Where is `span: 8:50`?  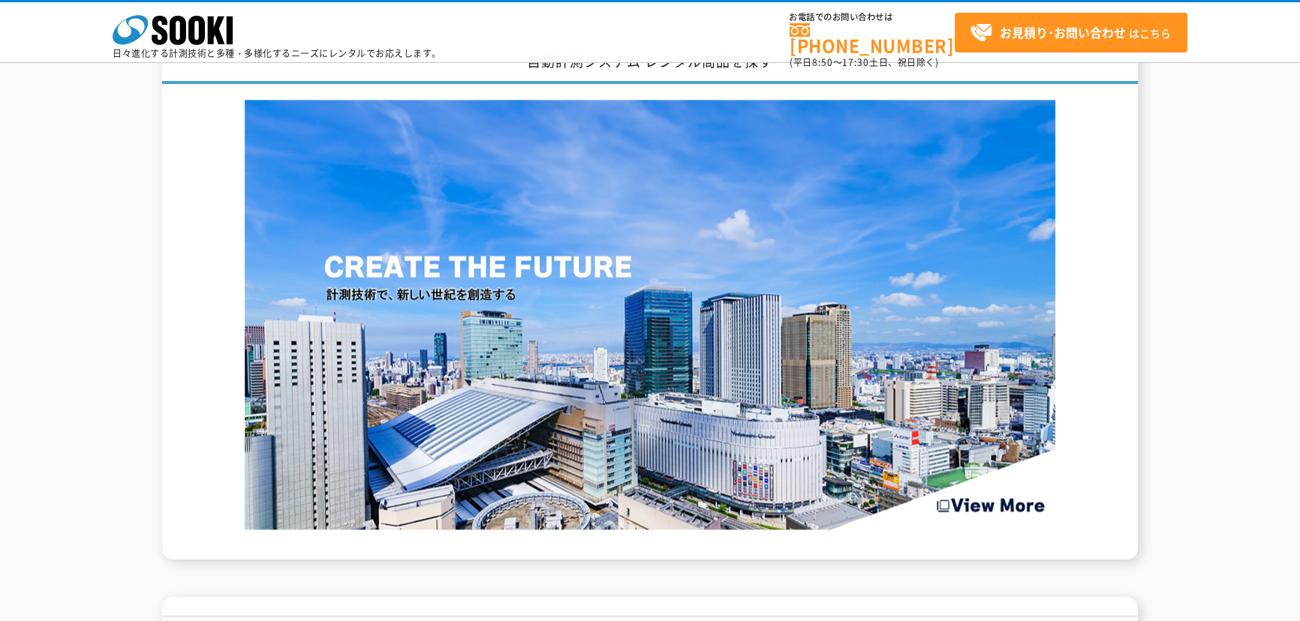 span: 8:50 is located at coordinates (822, 62).